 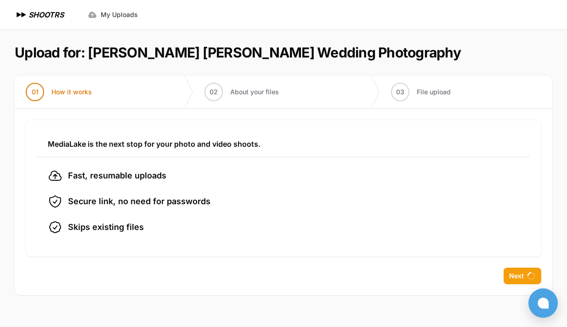 What do you see at coordinates (522, 276) in the screenshot?
I see `button: Next` at bounding box center [522, 276].